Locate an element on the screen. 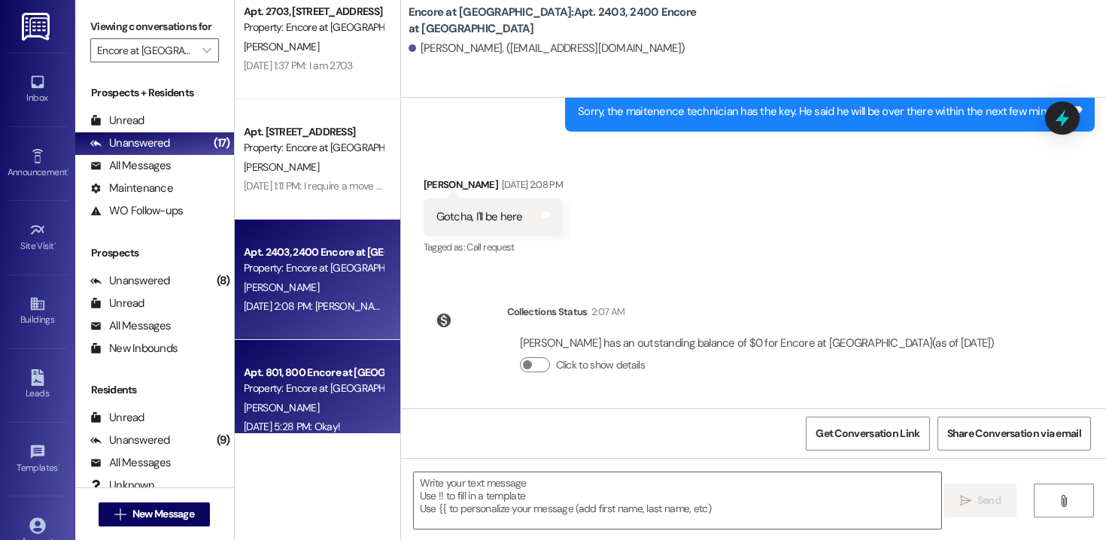  span: Share Conversation via email is located at coordinates (1014, 433).